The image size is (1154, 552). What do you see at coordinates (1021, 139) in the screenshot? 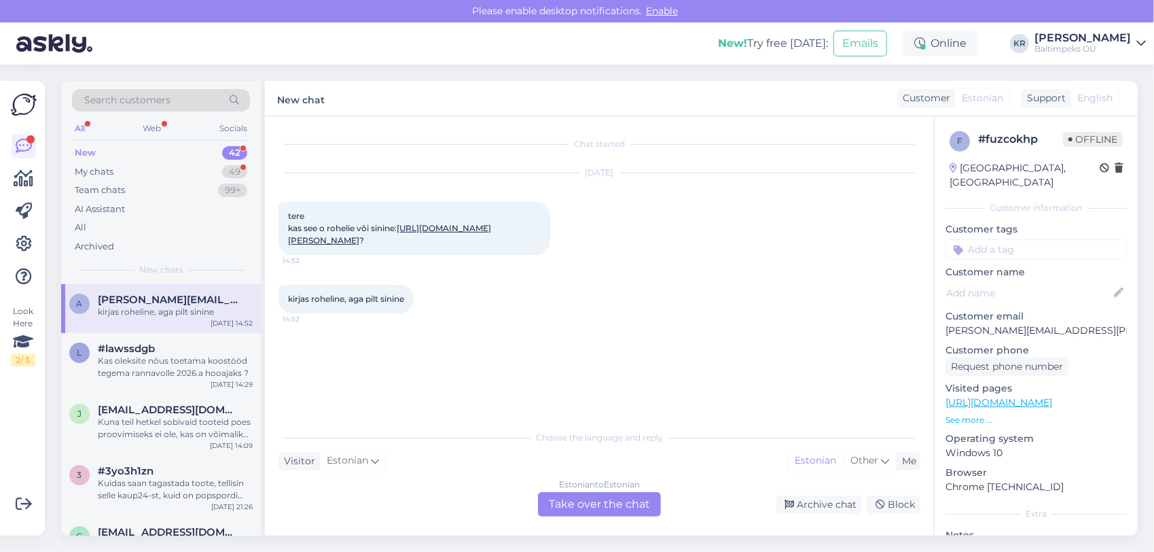
I see `div: # fuzcokhp` at bounding box center [1021, 139].